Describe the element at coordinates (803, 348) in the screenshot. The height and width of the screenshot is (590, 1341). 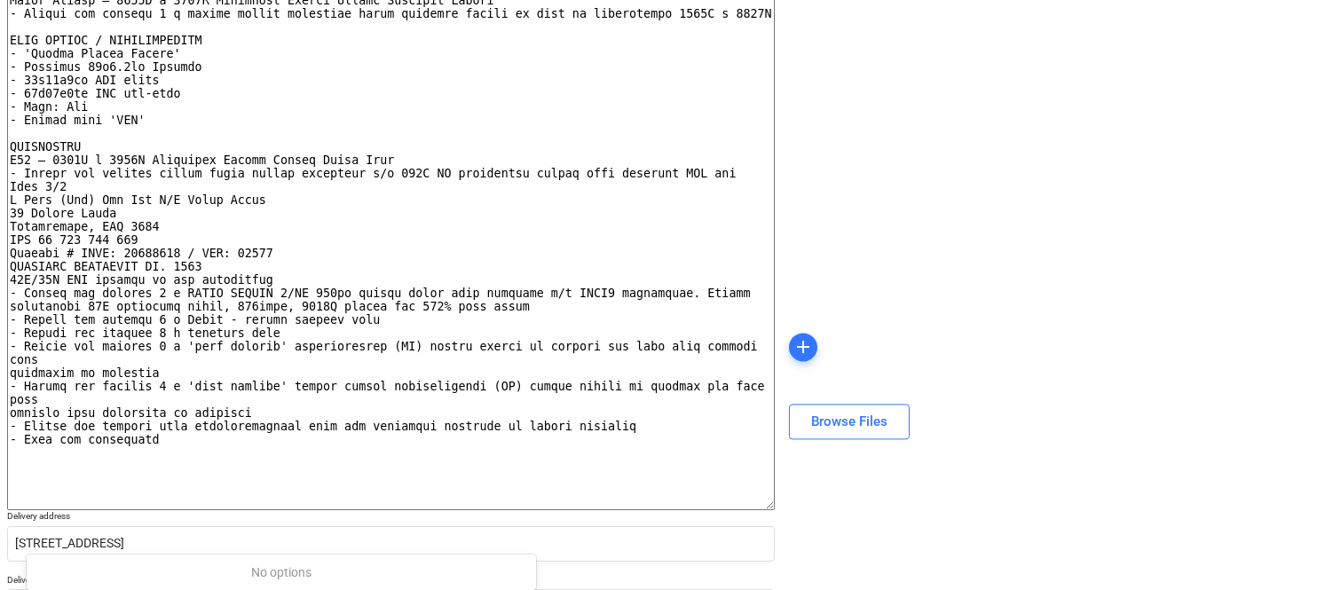
I see `span: add` at that location.